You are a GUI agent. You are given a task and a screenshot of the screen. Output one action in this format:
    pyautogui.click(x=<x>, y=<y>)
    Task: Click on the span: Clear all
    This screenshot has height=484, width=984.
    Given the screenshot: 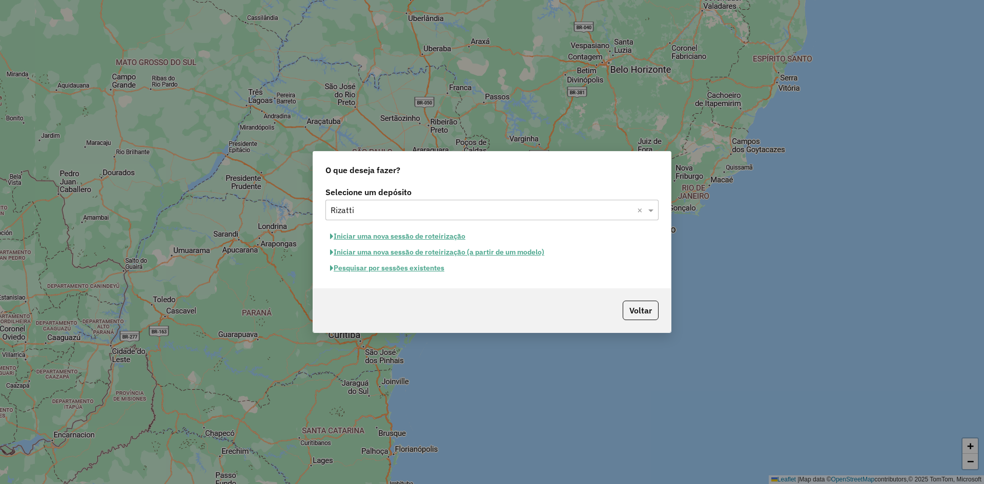 What is the action you would take?
    pyautogui.click(x=641, y=210)
    